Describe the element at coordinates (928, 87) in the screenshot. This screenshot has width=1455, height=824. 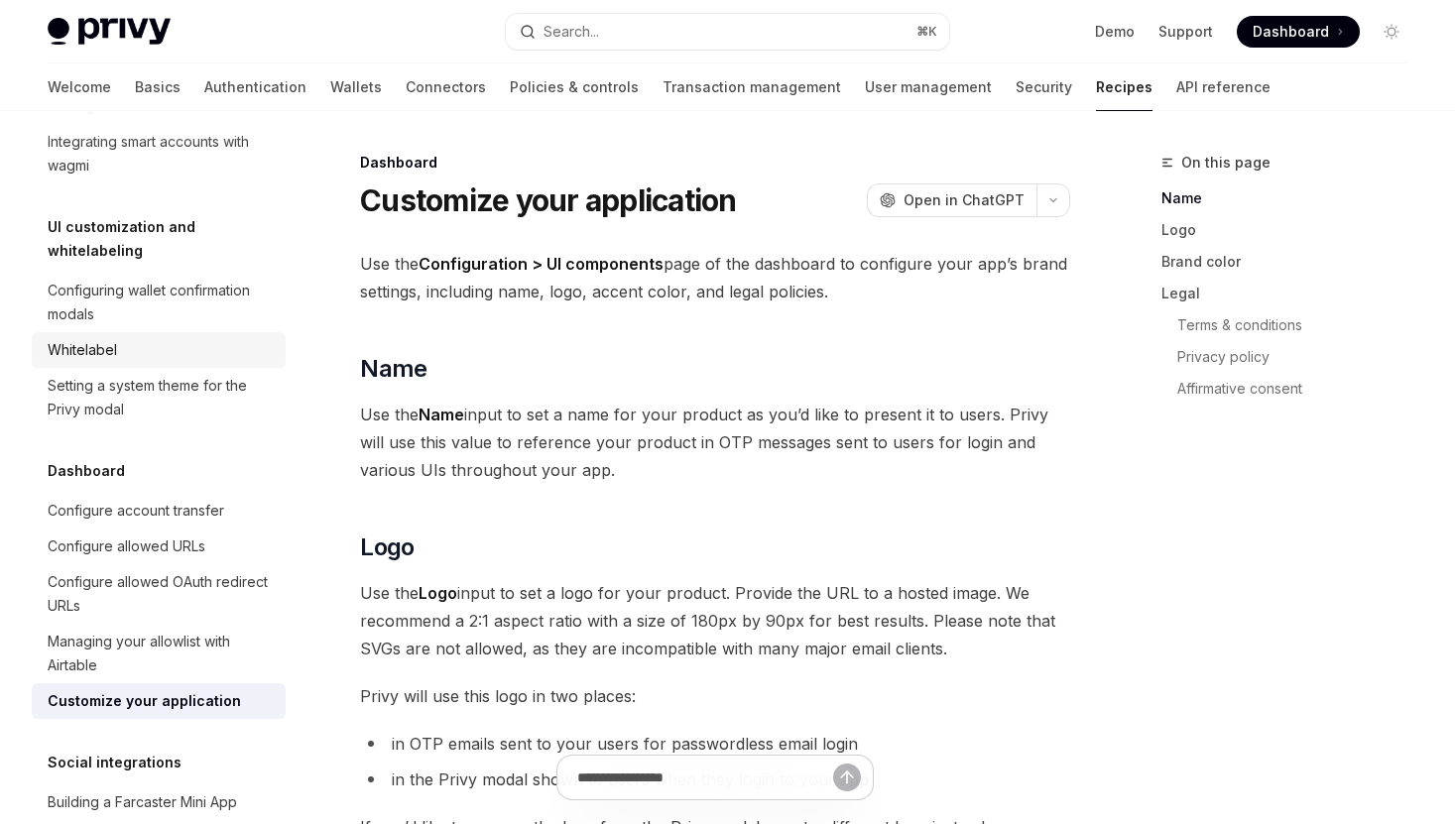
I see `a: User management` at that location.